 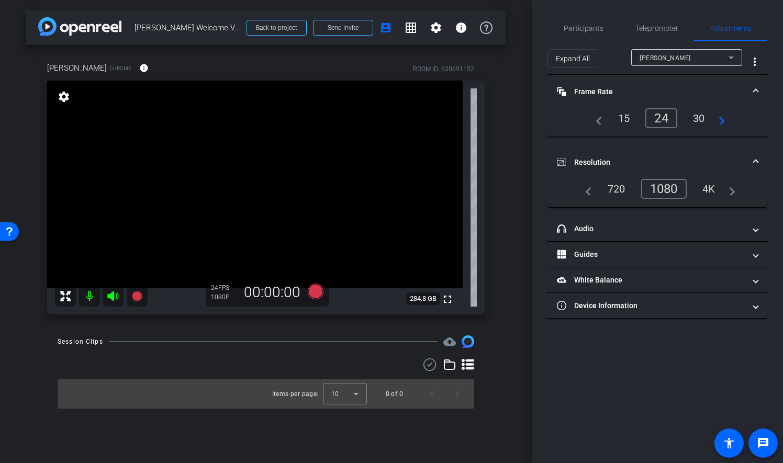 What do you see at coordinates (651, 162) in the screenshot?
I see `mat-panel-title: Resolution` at bounding box center [651, 162].